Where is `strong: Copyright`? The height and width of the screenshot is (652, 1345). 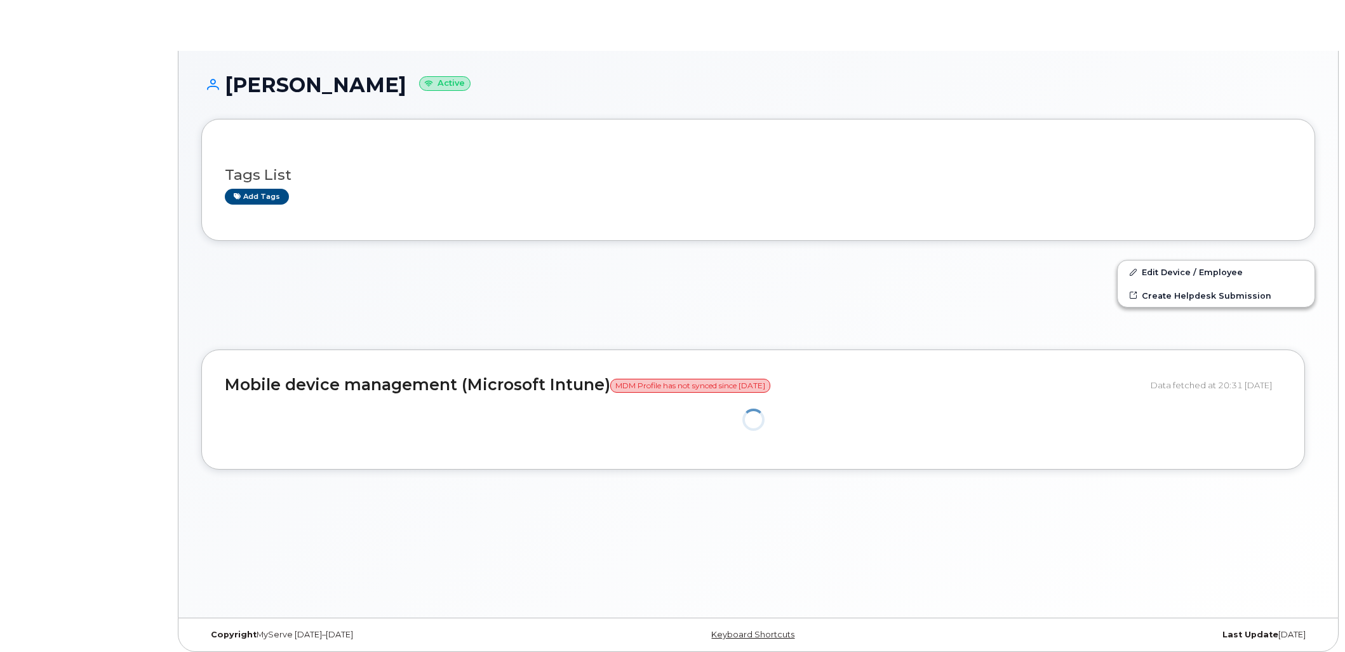 strong: Copyright is located at coordinates (234, 634).